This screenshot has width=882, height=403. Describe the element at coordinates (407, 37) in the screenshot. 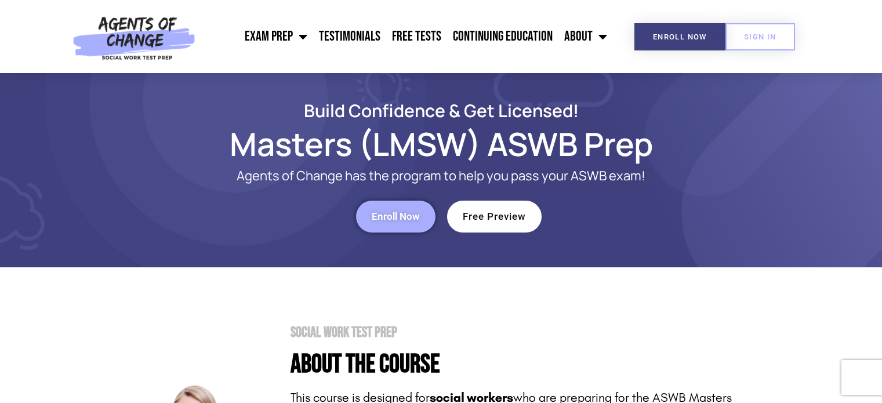

I see `nav: Menu` at that location.